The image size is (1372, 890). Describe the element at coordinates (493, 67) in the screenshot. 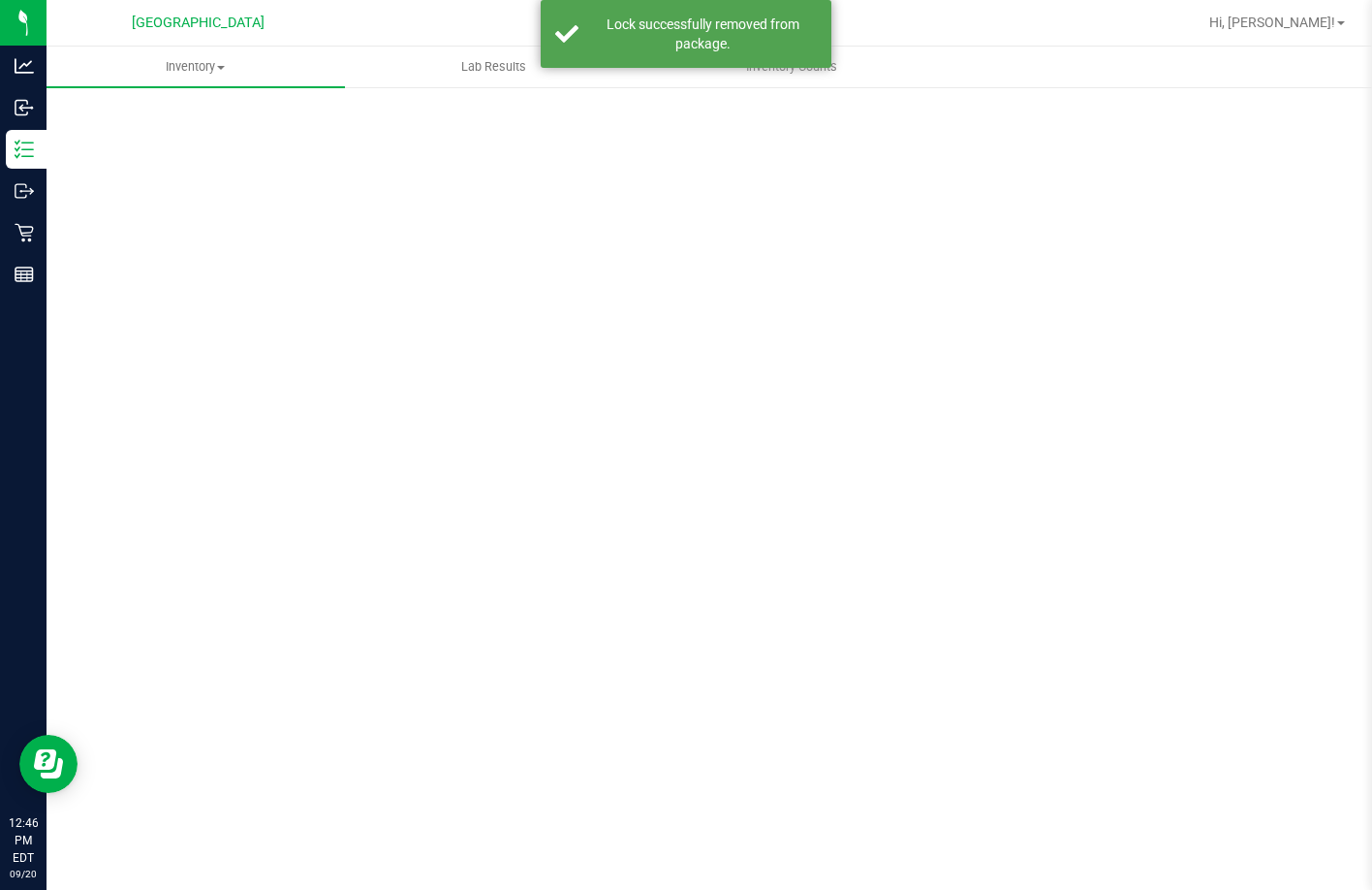

I see `span: Lab Results` at that location.